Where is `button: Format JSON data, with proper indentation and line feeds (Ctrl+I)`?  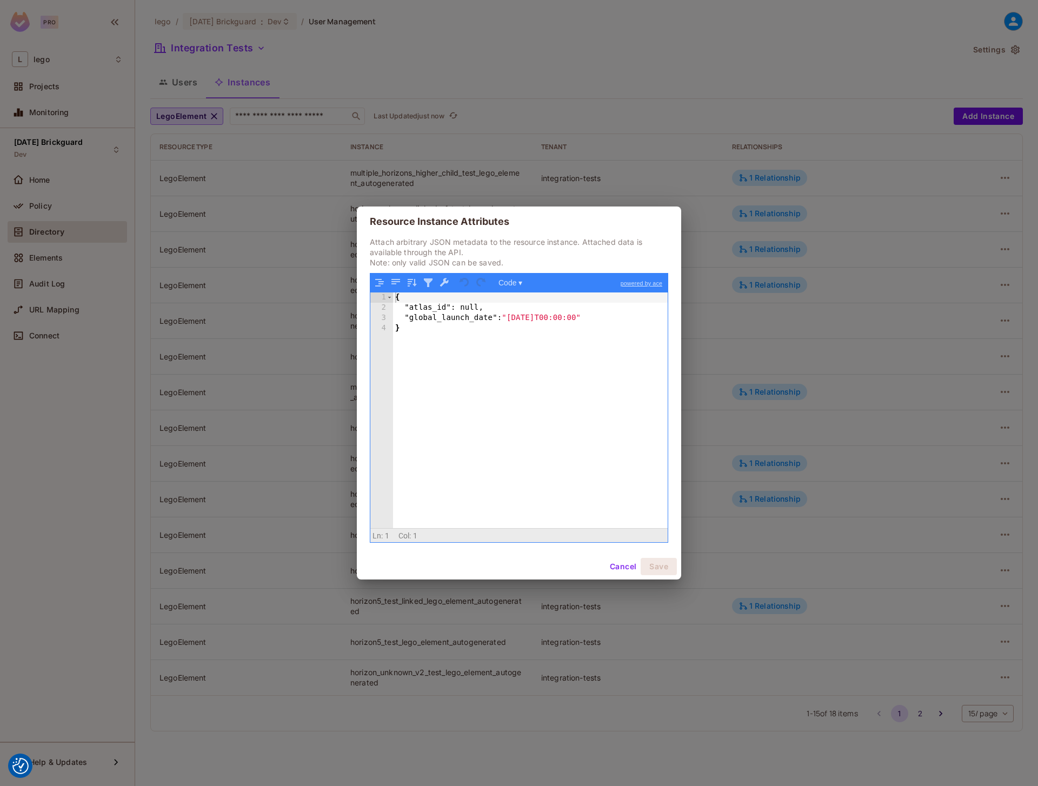
button: Format JSON data, with proper indentation and line feeds (Ctrl+I) is located at coordinates (380, 283).